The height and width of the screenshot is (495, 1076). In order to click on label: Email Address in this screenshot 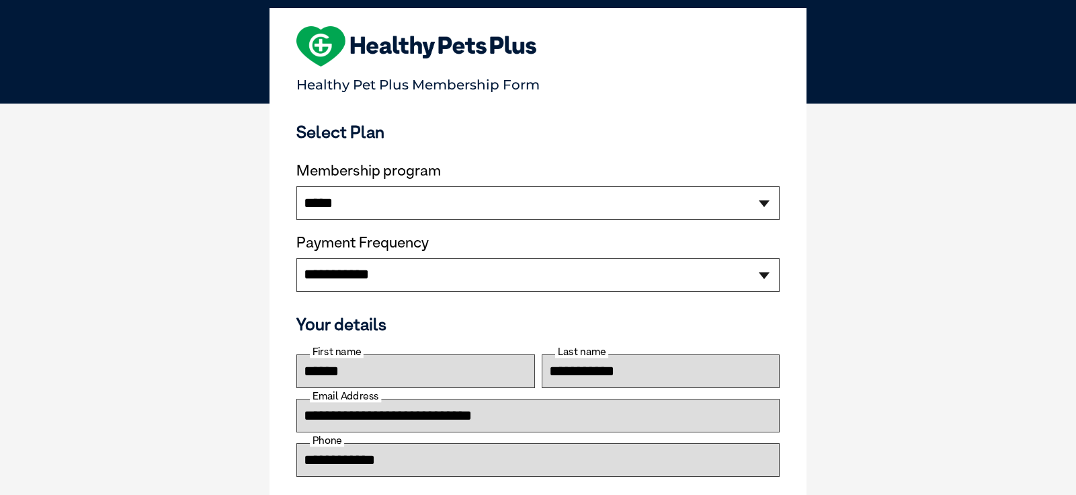, I will do `click(346, 396)`.